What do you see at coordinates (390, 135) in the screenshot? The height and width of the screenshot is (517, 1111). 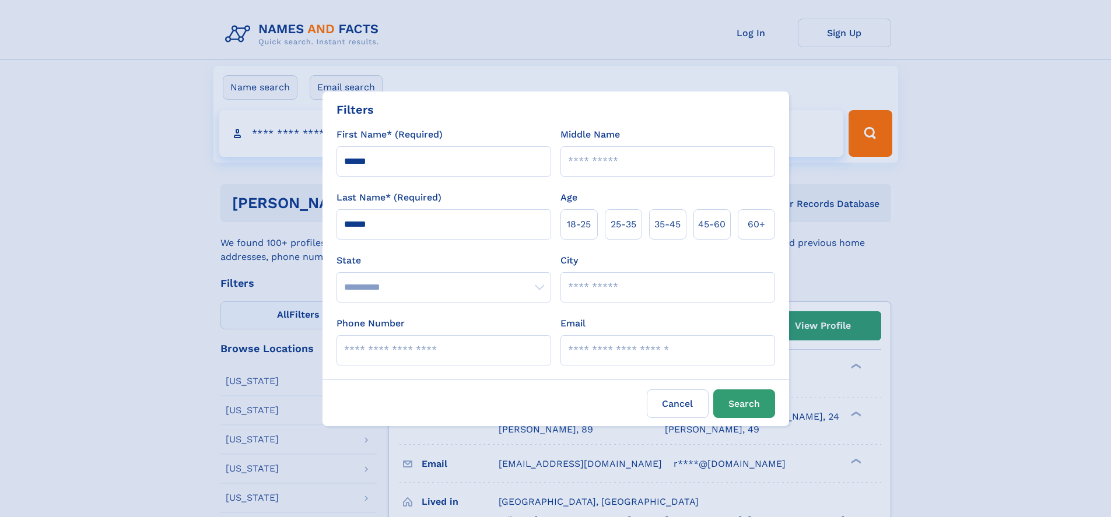 I see `label: First Name* (Required)` at bounding box center [390, 135].